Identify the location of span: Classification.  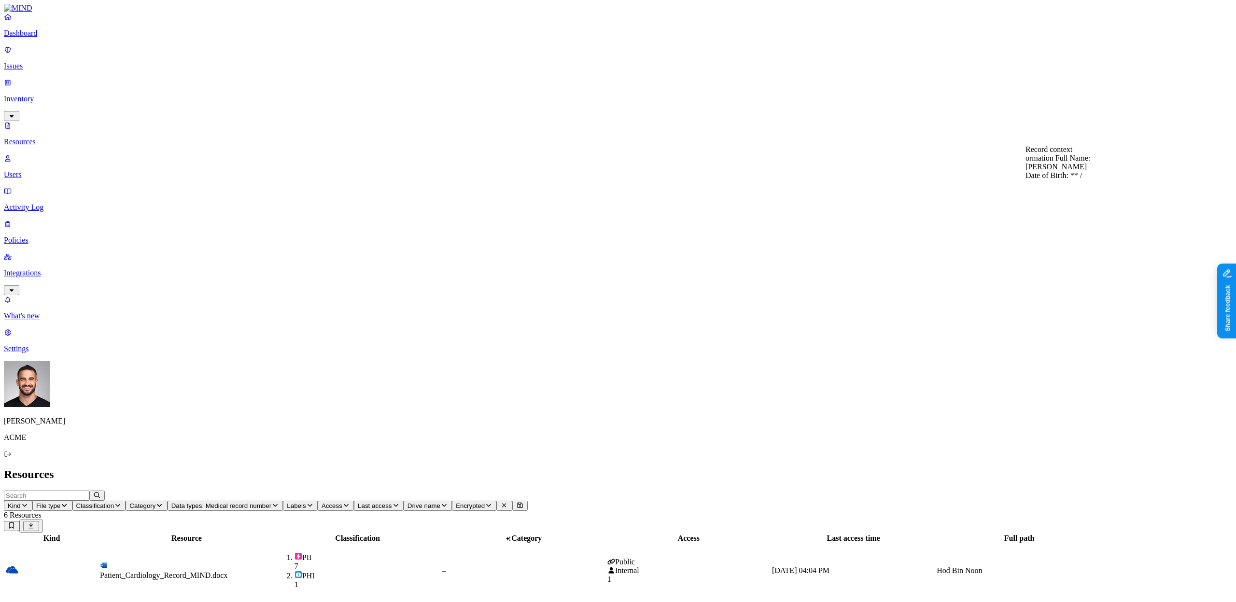
(95, 506).